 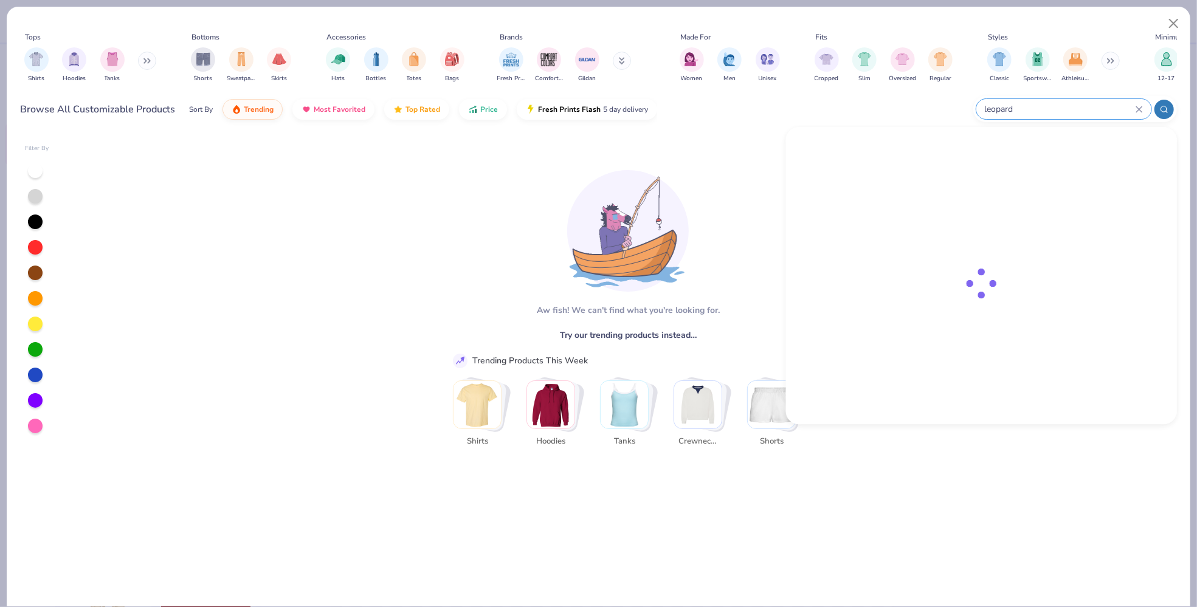 I want to click on span: Women, so click(x=692, y=78).